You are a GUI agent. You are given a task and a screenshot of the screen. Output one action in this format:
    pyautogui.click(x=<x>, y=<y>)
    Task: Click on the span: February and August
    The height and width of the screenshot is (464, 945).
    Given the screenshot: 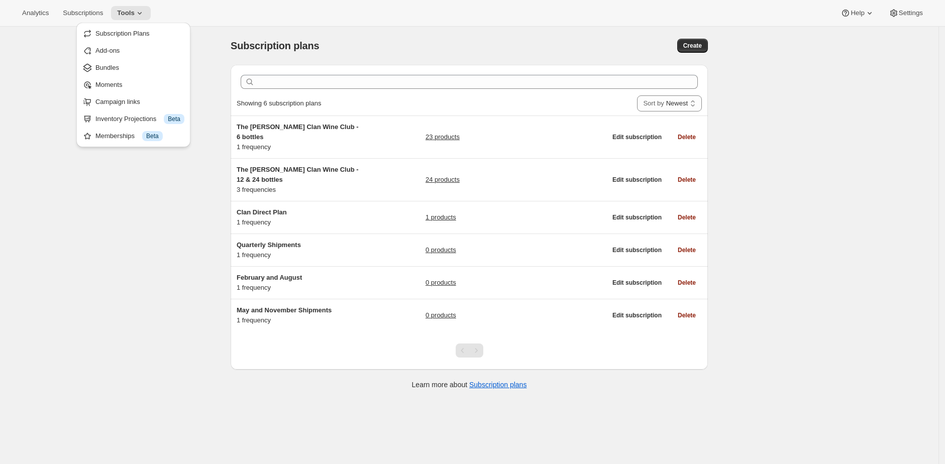 What is the action you would take?
    pyautogui.click(x=269, y=277)
    